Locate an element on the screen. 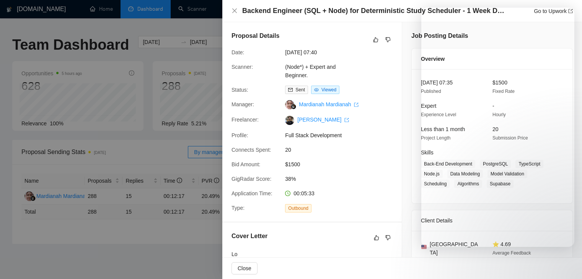 Image resolution: width=582 pixels, height=279 pixels. span: Skills is located at coordinates (427, 153).